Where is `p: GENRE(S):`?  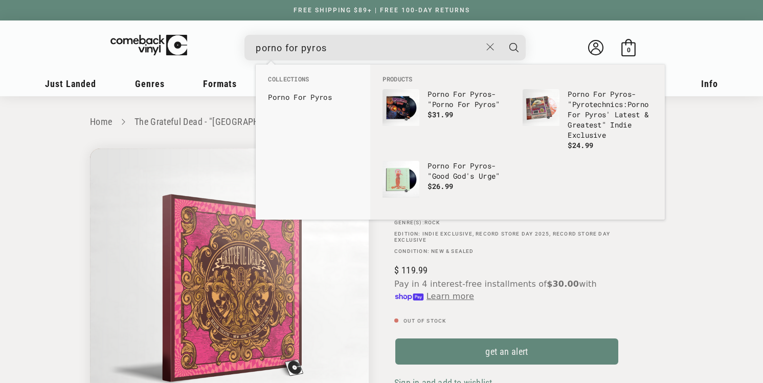 p: GENRE(S): is located at coordinates (507, 222).